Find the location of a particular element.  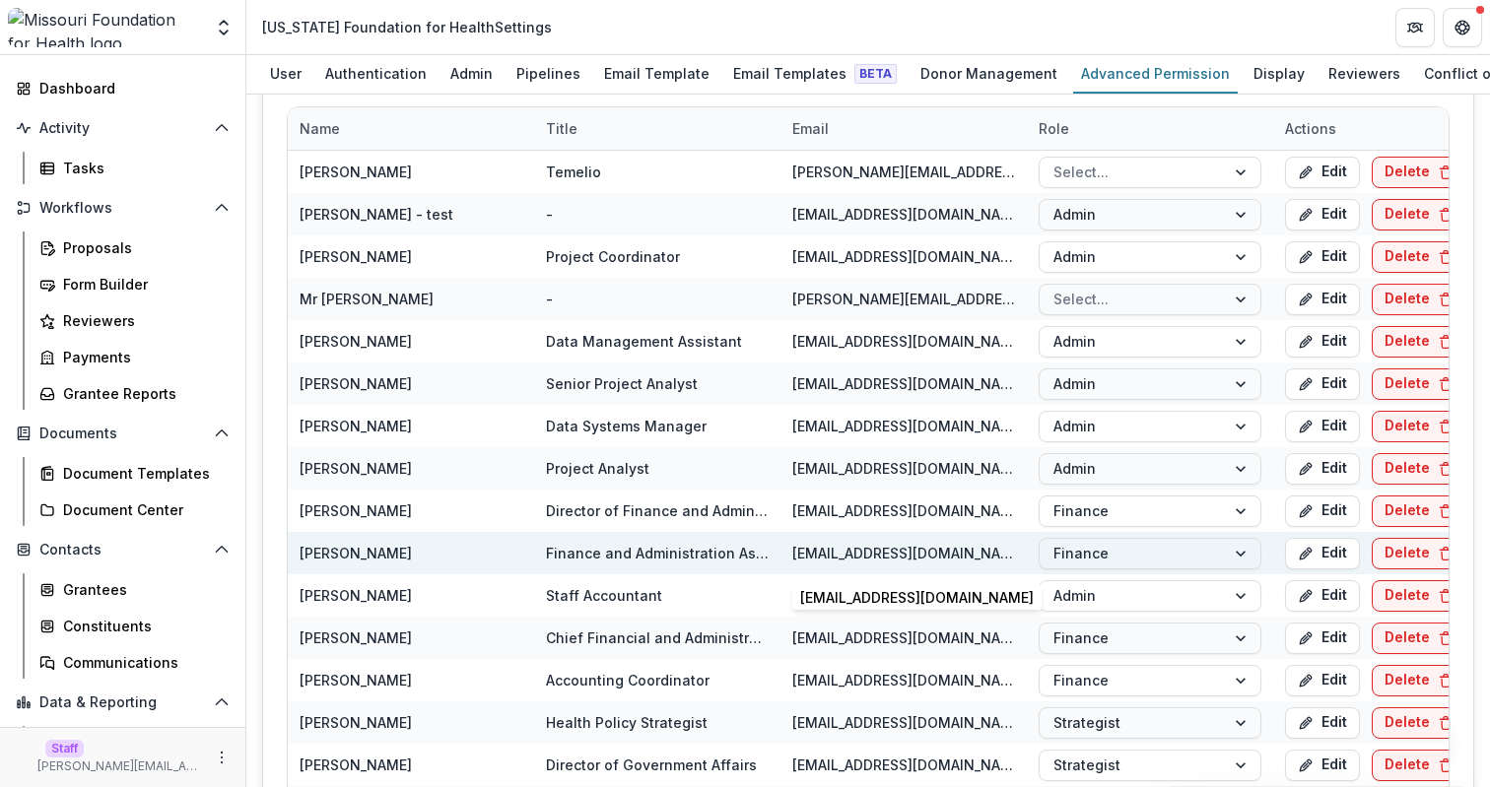

a: Grantee Reports is located at coordinates (134, 393).